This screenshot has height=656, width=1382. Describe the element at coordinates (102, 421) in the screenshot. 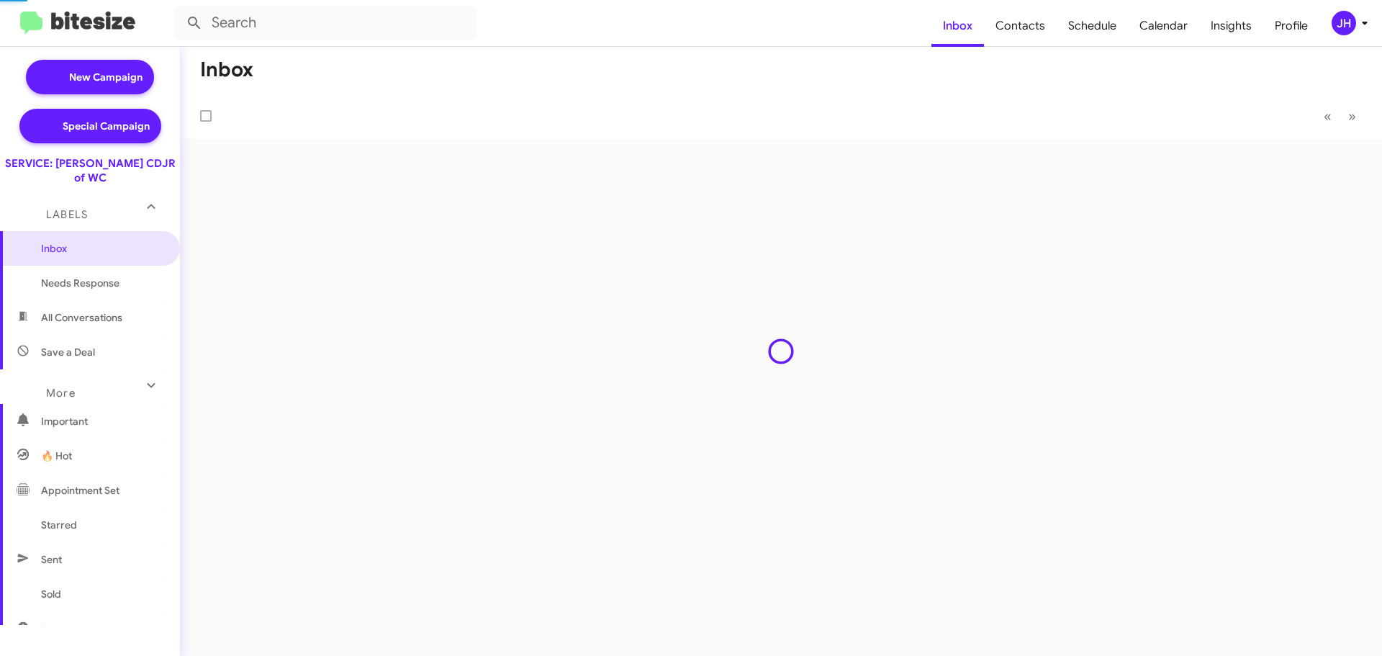

I see `span: Important` at that location.